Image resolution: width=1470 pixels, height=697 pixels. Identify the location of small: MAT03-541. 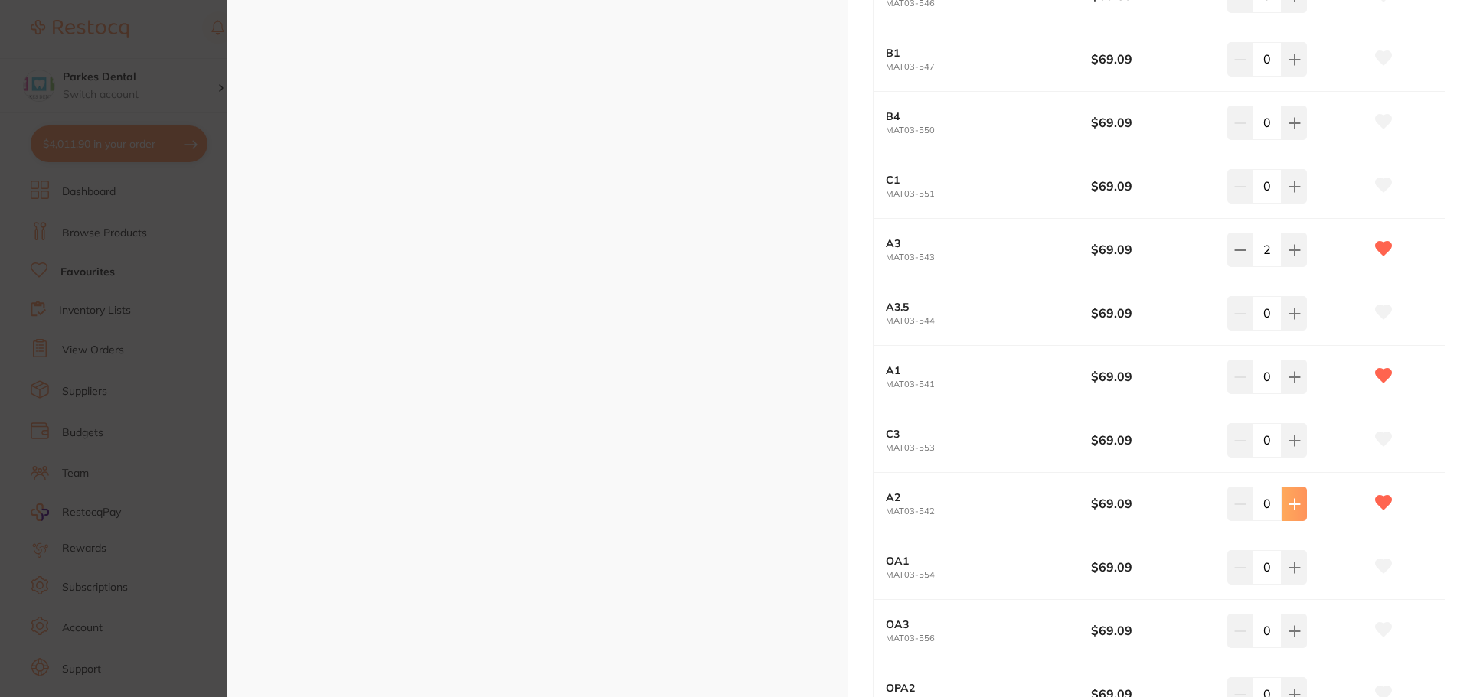
(988, 384).